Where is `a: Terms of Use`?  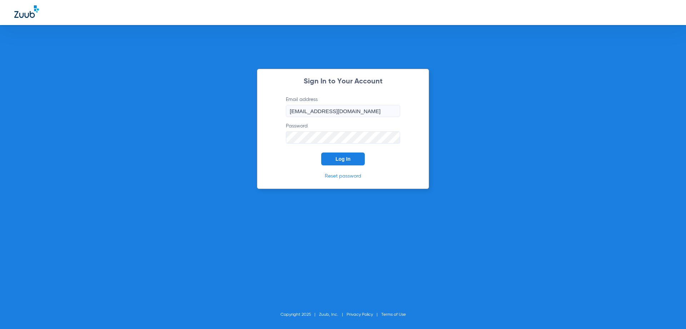 a: Terms of Use is located at coordinates (394, 314).